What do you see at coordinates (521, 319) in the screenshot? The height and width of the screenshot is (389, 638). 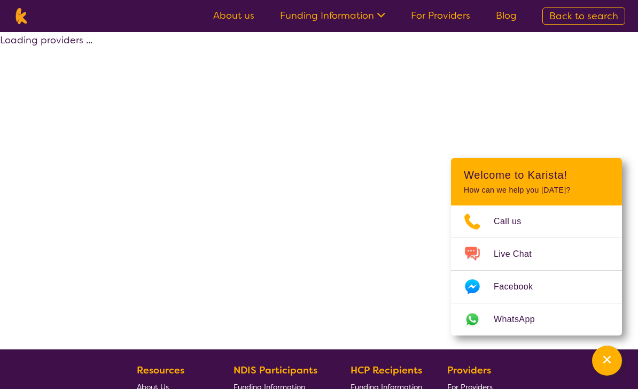 I see `span: WhatsApp` at bounding box center [521, 319].